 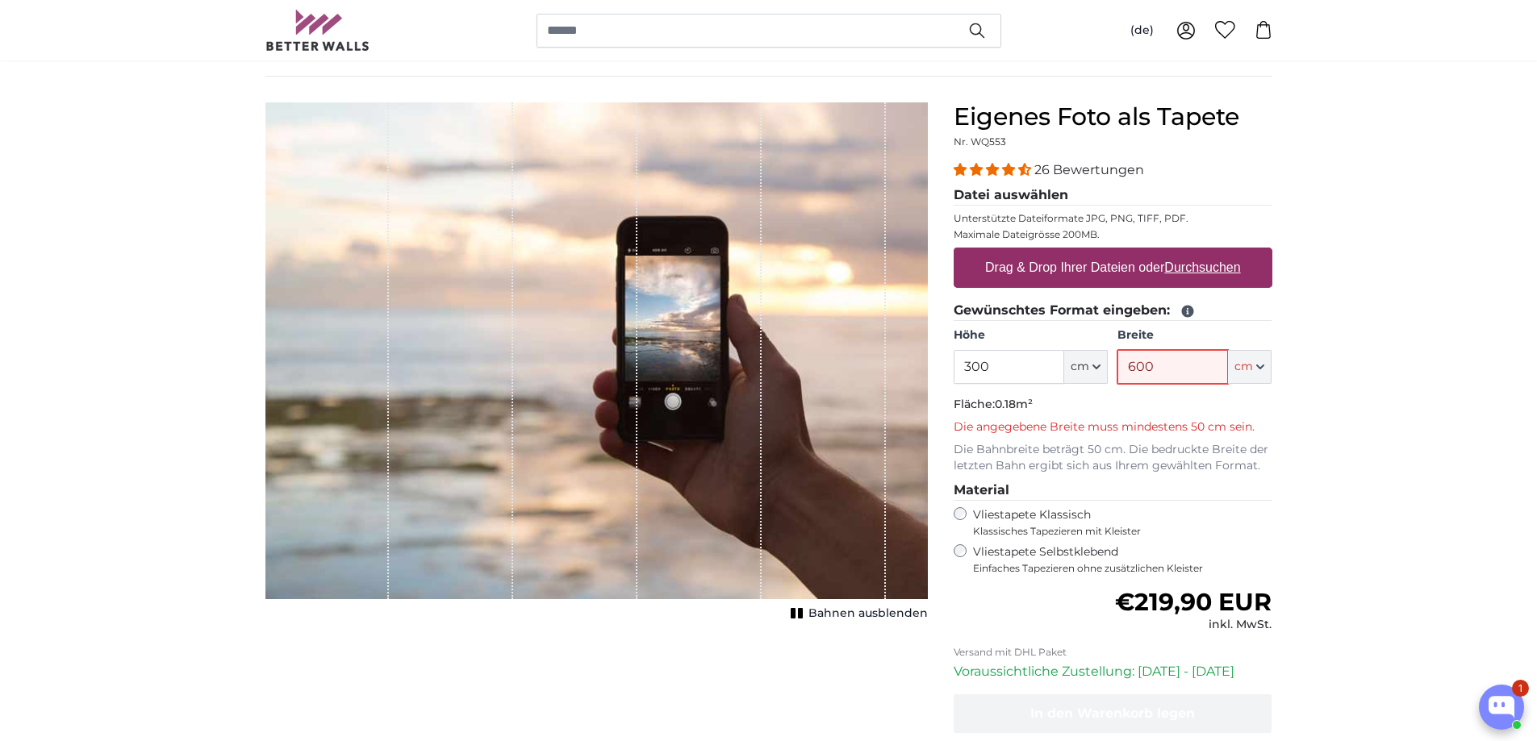 I want to click on label: Höhe, so click(x=1030, y=336).